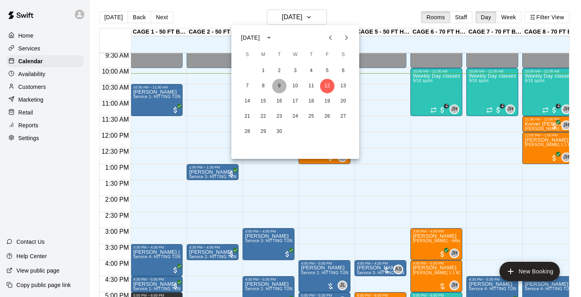 The image size is (581, 297). Describe the element at coordinates (269, 38) in the screenshot. I see `button: calendar view is open, switch to year view` at that location.